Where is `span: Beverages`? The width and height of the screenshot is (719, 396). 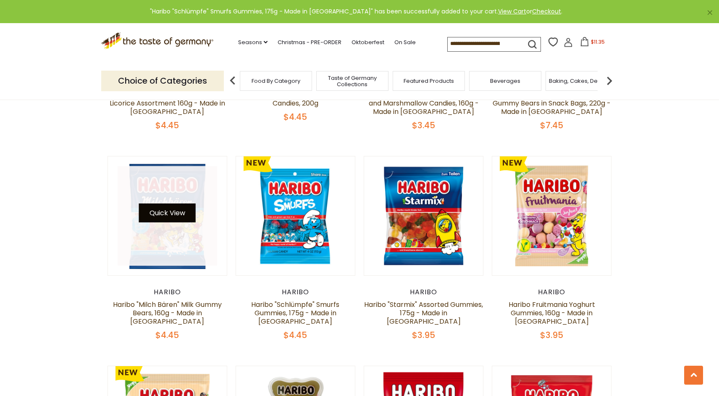 span: Beverages is located at coordinates (505, 81).